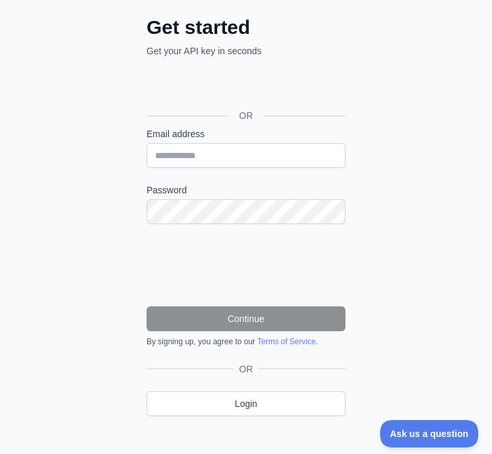 The width and height of the screenshot is (492, 454). Describe the element at coordinates (246, 134) in the screenshot. I see `label: Email address` at that location.